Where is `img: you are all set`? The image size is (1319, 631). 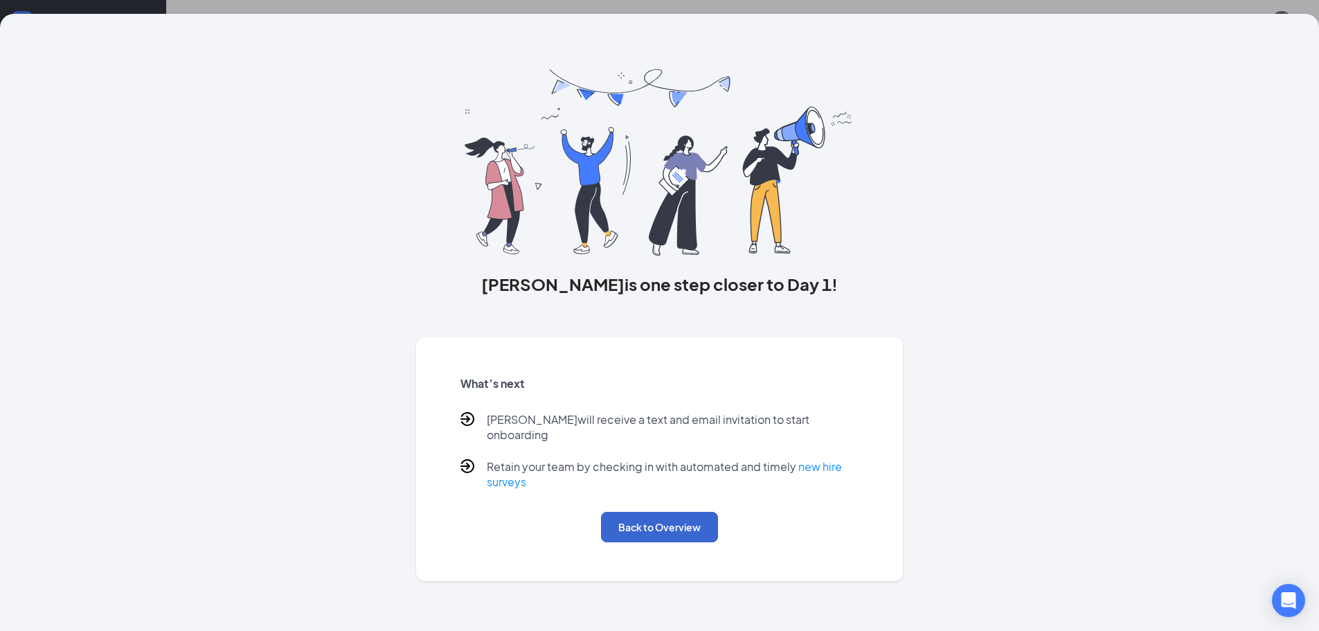
img: you are all set is located at coordinates (659, 162).